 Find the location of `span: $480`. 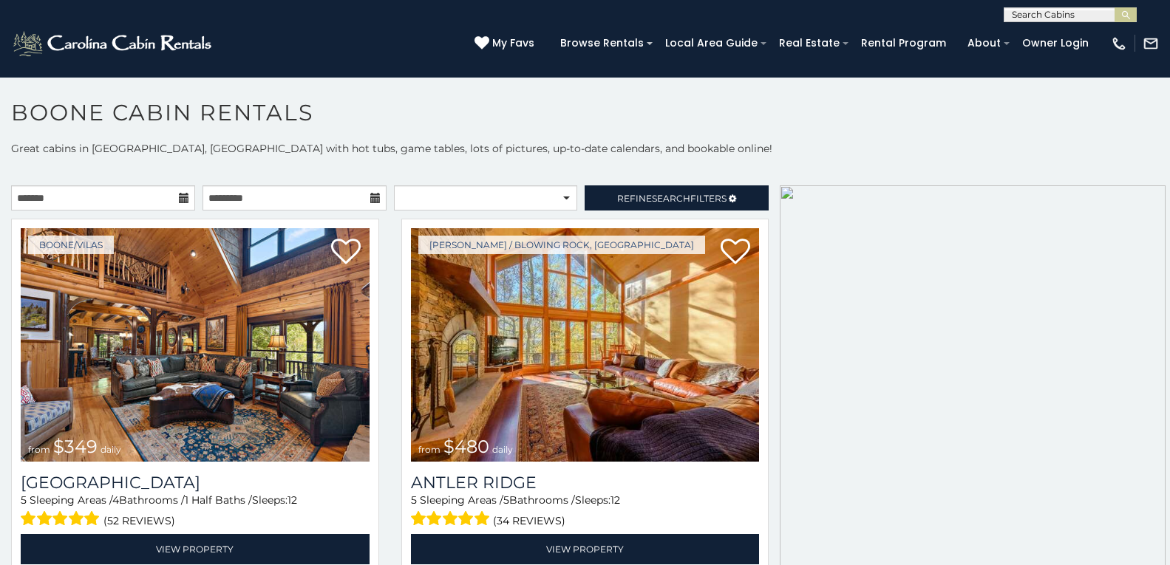

span: $480 is located at coordinates (466, 446).